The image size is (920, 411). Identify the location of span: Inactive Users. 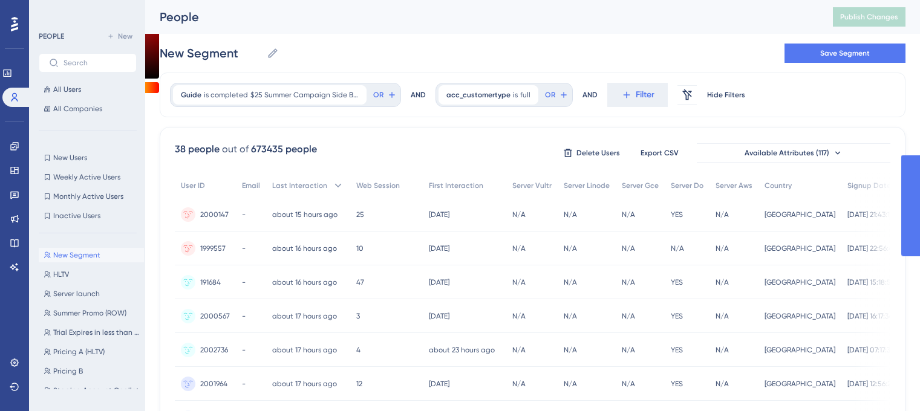
(77, 216).